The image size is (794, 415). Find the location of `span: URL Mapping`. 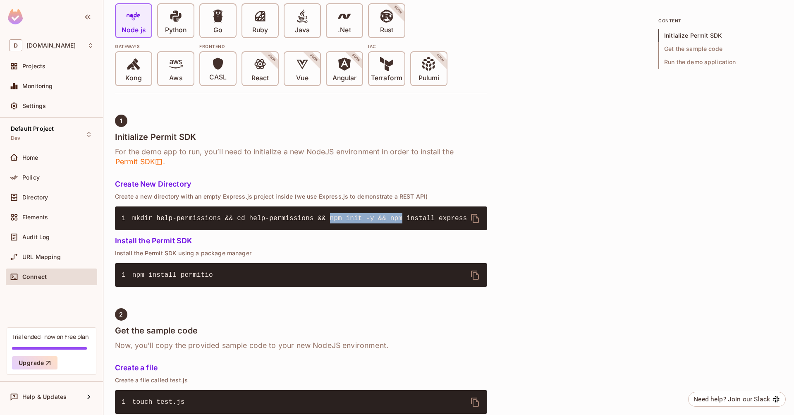

span: URL Mapping is located at coordinates (41, 257).